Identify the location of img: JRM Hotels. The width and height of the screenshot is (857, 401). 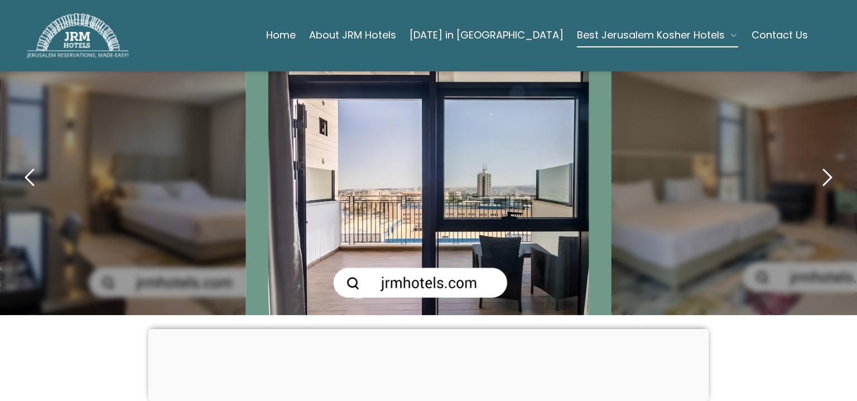
(78, 36).